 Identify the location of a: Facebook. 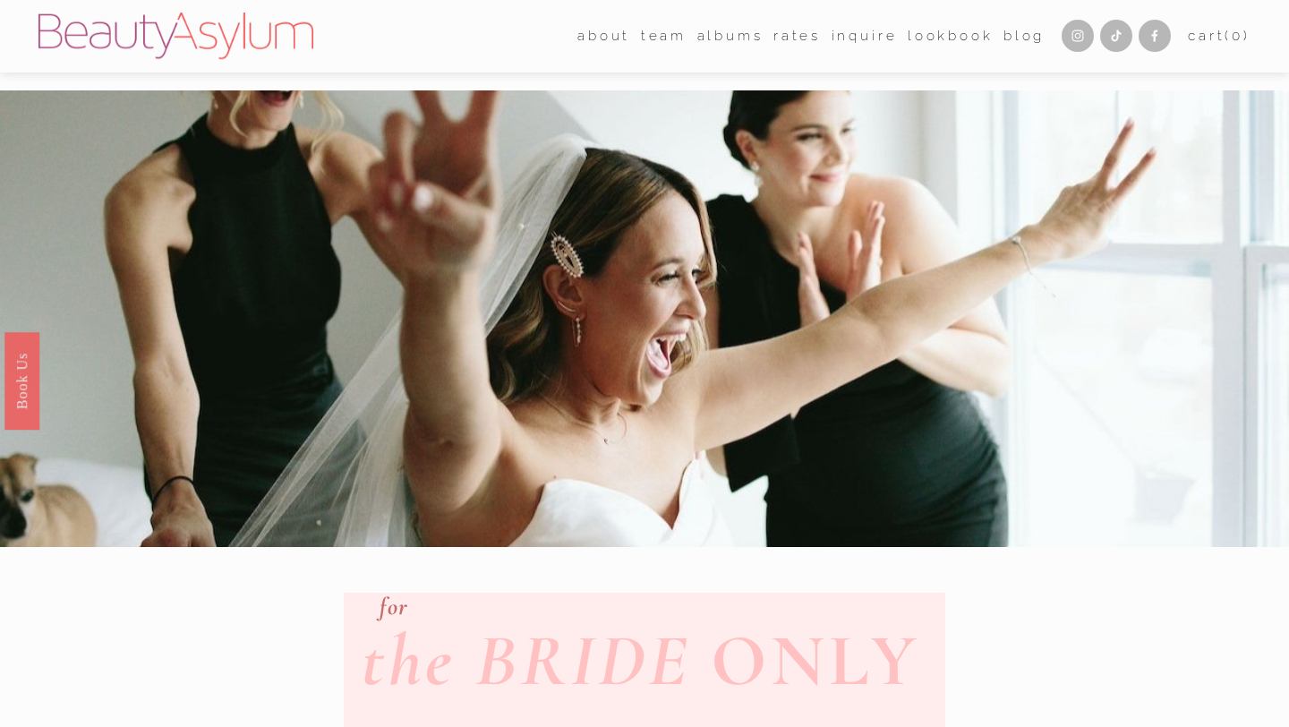
(1154, 36).